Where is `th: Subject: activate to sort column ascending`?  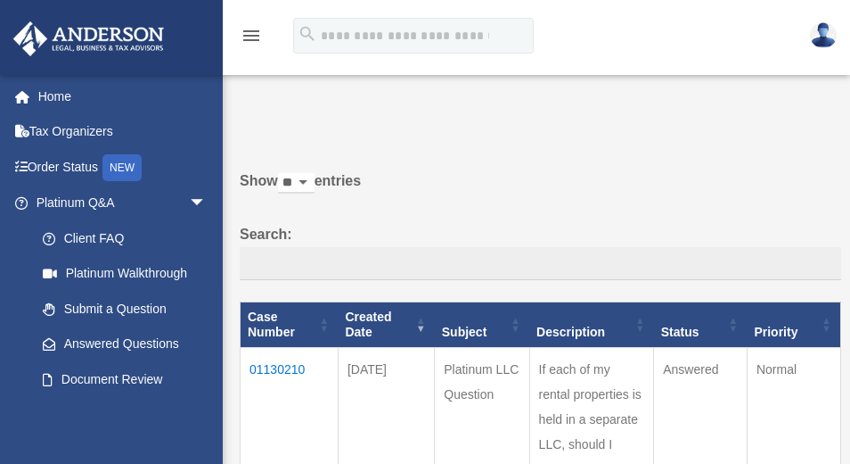
th: Subject: activate to sort column ascending is located at coordinates (482, 324).